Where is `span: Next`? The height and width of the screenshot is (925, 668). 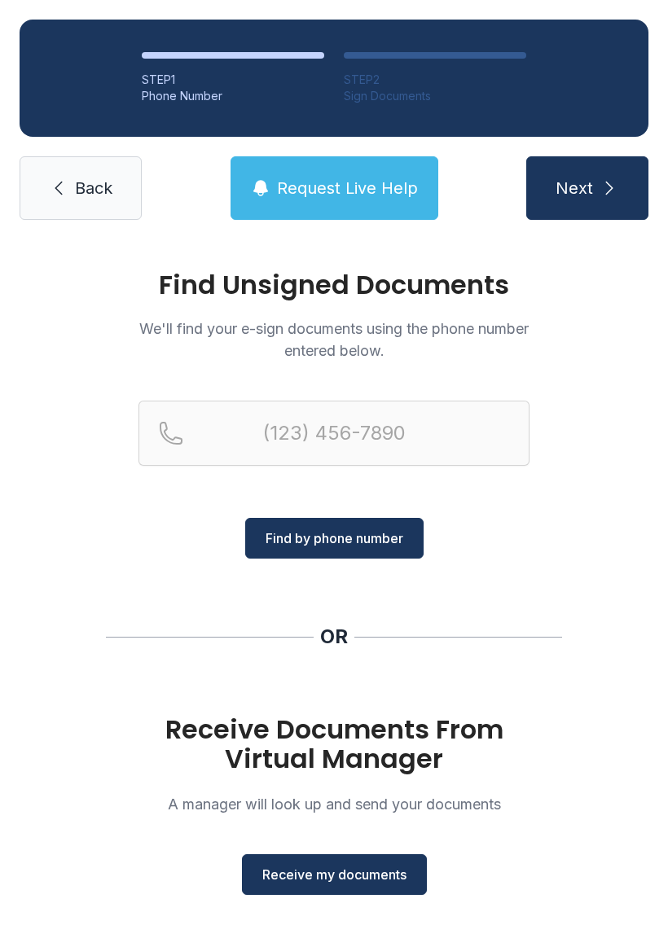
span: Next is located at coordinates (574, 188).